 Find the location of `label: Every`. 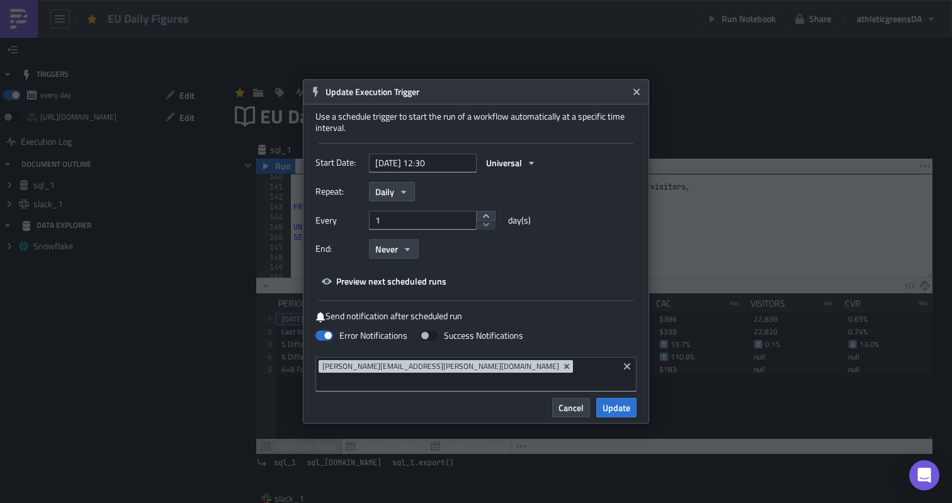

label: Every is located at coordinates (339, 220).